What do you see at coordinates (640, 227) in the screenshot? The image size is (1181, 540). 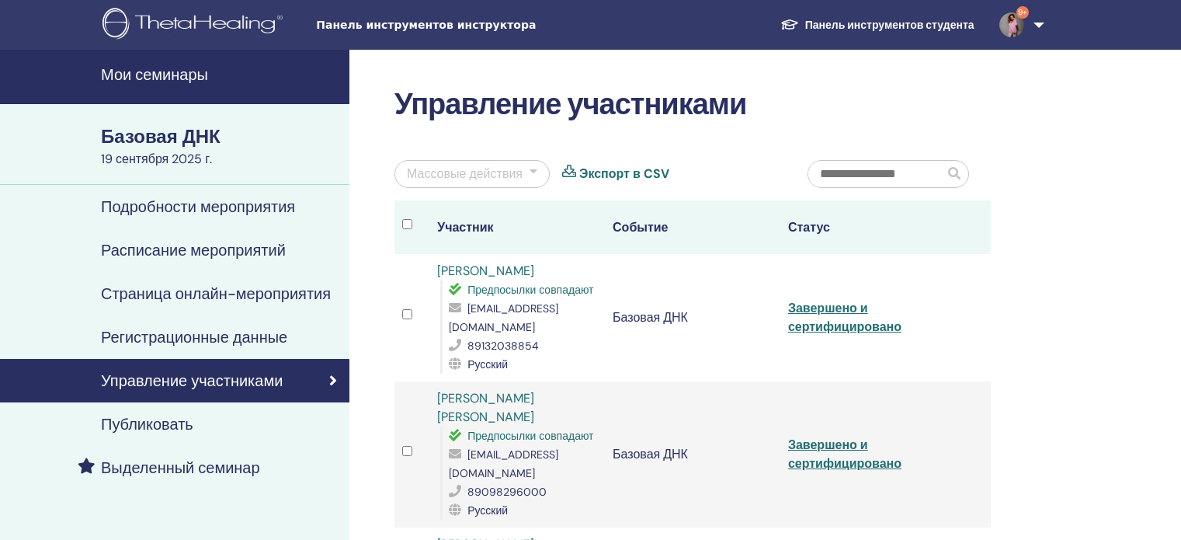 I see `font: Событие` at bounding box center [640, 227].